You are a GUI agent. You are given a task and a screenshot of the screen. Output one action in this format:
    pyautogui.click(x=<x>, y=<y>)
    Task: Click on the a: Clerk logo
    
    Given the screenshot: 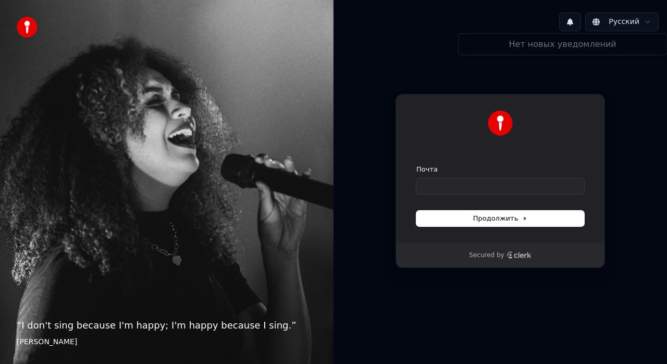 What is the action you would take?
    pyautogui.click(x=519, y=255)
    